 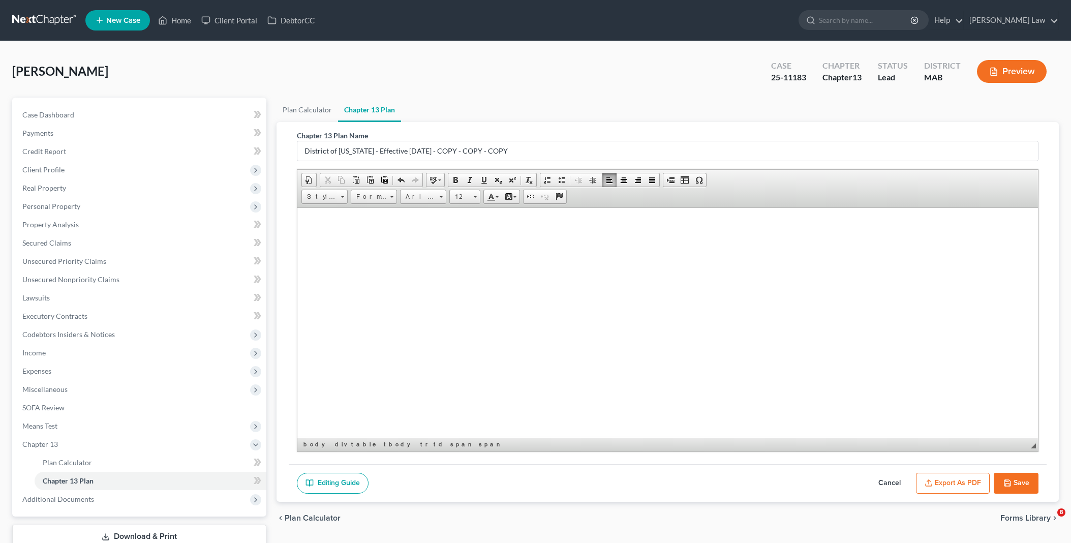 I want to click on input: Search by name..., so click(x=865, y=20).